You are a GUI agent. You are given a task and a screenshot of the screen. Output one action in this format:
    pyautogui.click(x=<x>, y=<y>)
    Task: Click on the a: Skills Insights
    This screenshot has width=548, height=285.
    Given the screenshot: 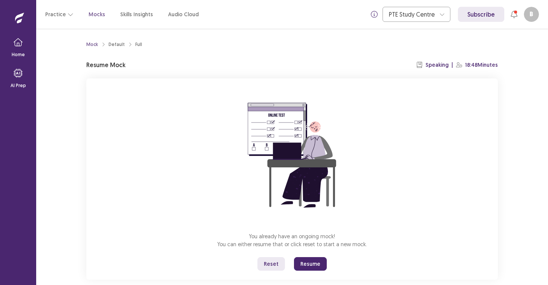 What is the action you would take?
    pyautogui.click(x=136, y=14)
    